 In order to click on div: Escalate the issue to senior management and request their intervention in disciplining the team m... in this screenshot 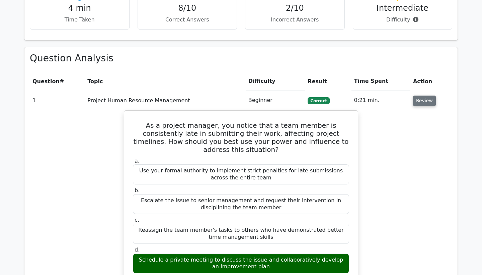, I will do `click(241, 204)`.